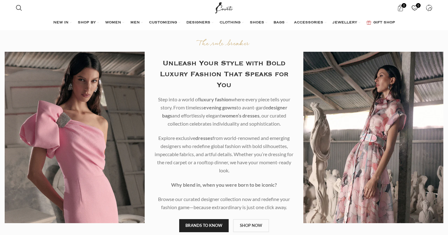  Describe the element at coordinates (309, 23) in the screenshot. I see `span: ACCESSORIES` at that location.